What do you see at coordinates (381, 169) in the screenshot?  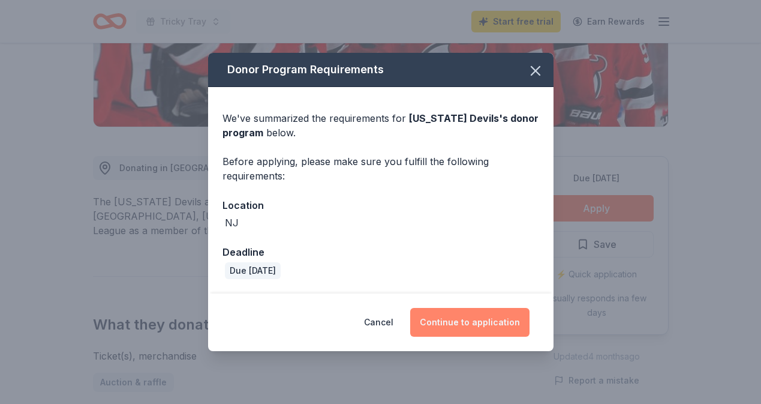 I see `div: Before applying, please make sure you fulfill the following requirements:` at bounding box center [381, 169].